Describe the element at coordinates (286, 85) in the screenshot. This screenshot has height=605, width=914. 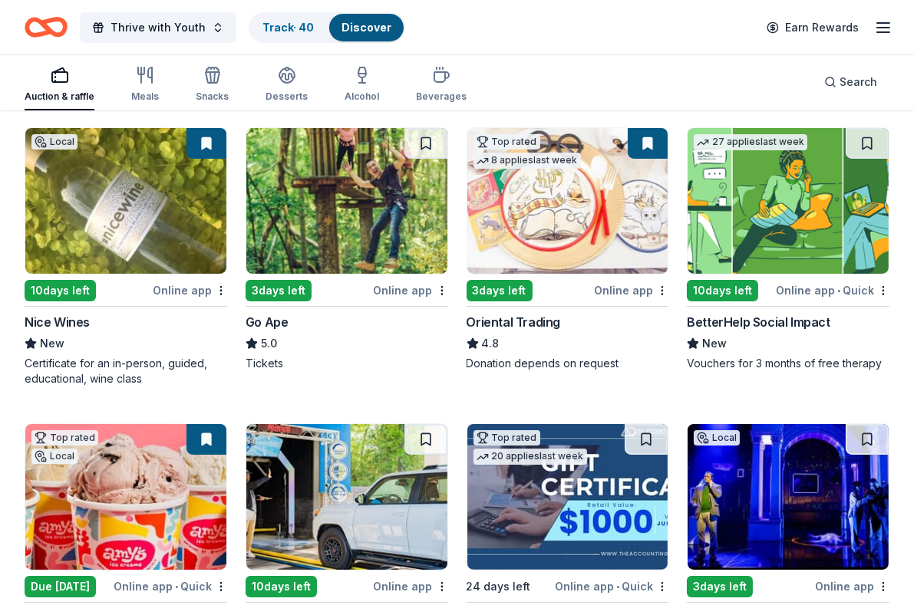
I see `button: Desserts` at that location.